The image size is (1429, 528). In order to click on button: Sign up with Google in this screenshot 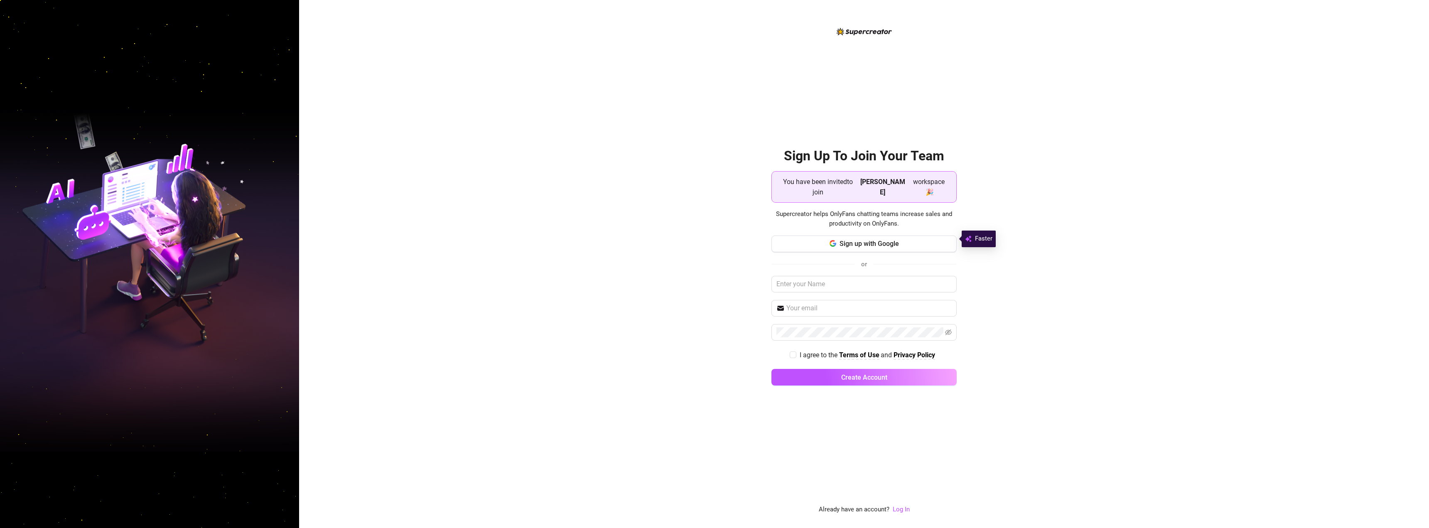, I will do `click(864, 244)`.